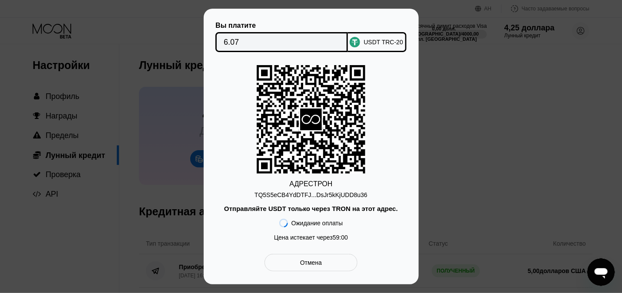 The width and height of the screenshot is (622, 293). I want to click on font: ТРОН, so click(323, 184).